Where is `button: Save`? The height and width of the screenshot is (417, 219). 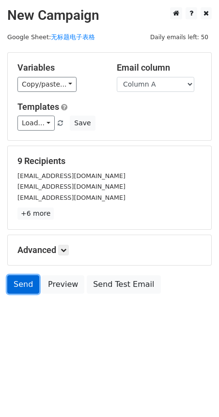
button: Save is located at coordinates (82, 123).